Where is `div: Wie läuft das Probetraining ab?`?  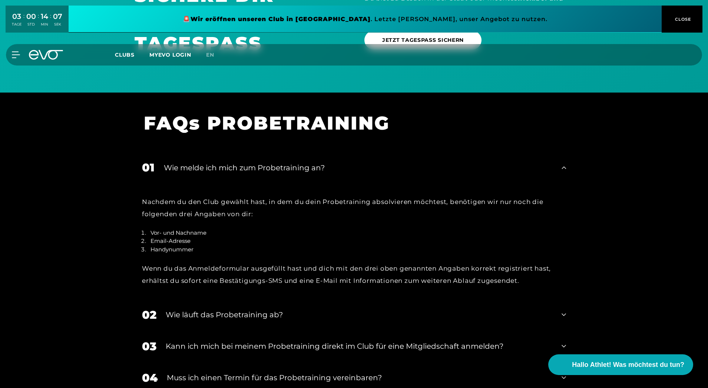 div: Wie läuft das Probetraining ab? is located at coordinates (359, 315).